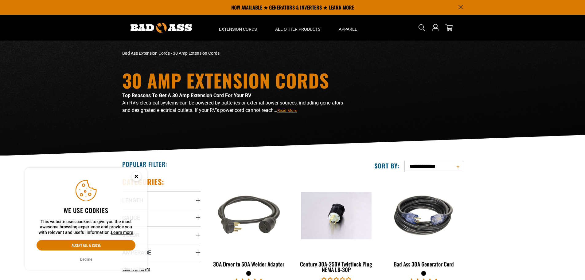  I want to click on a: Learn more, so click(122, 232).